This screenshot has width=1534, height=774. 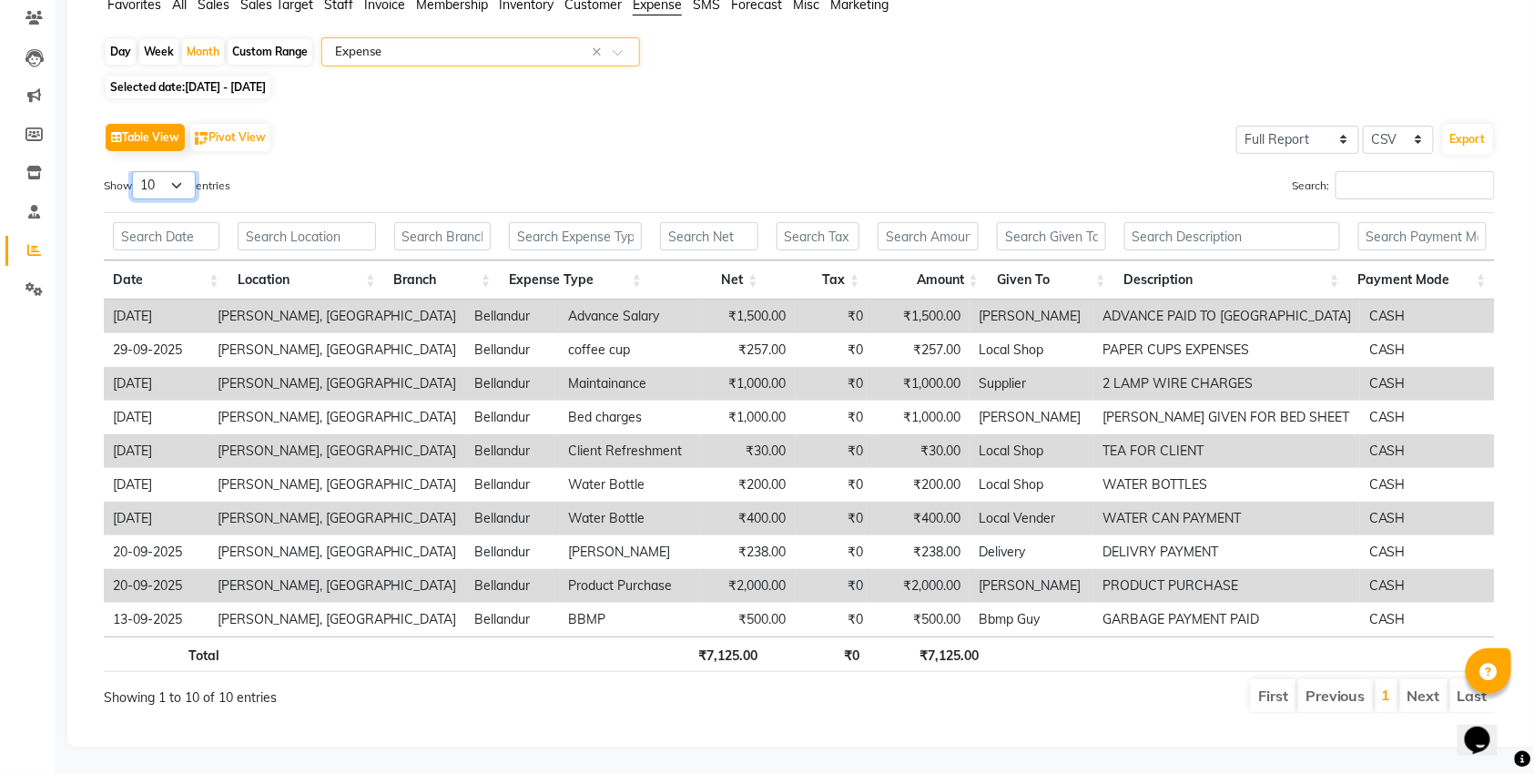 I want to click on div: Custom Range, so click(x=269, y=52).